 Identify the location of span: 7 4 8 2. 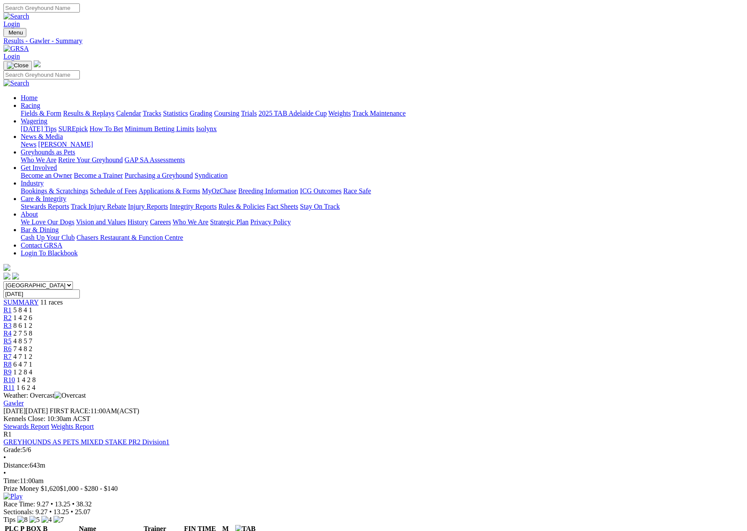
(23, 349).